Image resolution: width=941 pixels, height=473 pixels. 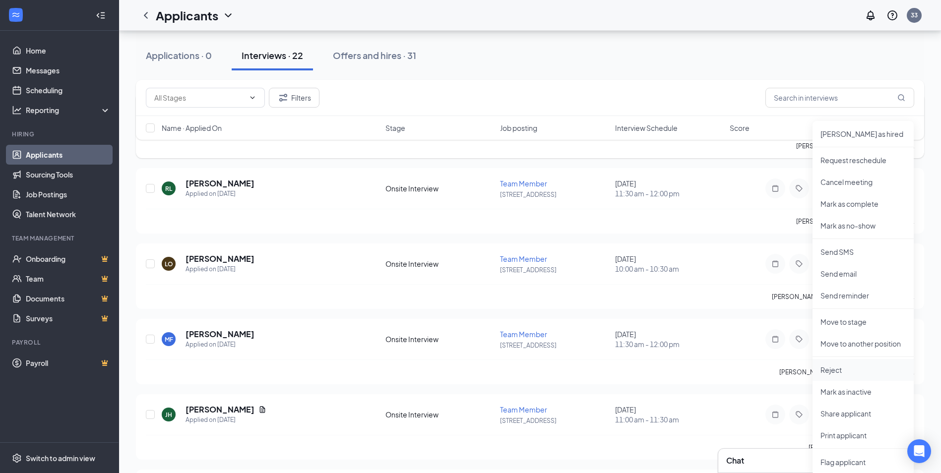 I want to click on svg: Notifications, so click(x=871, y=15).